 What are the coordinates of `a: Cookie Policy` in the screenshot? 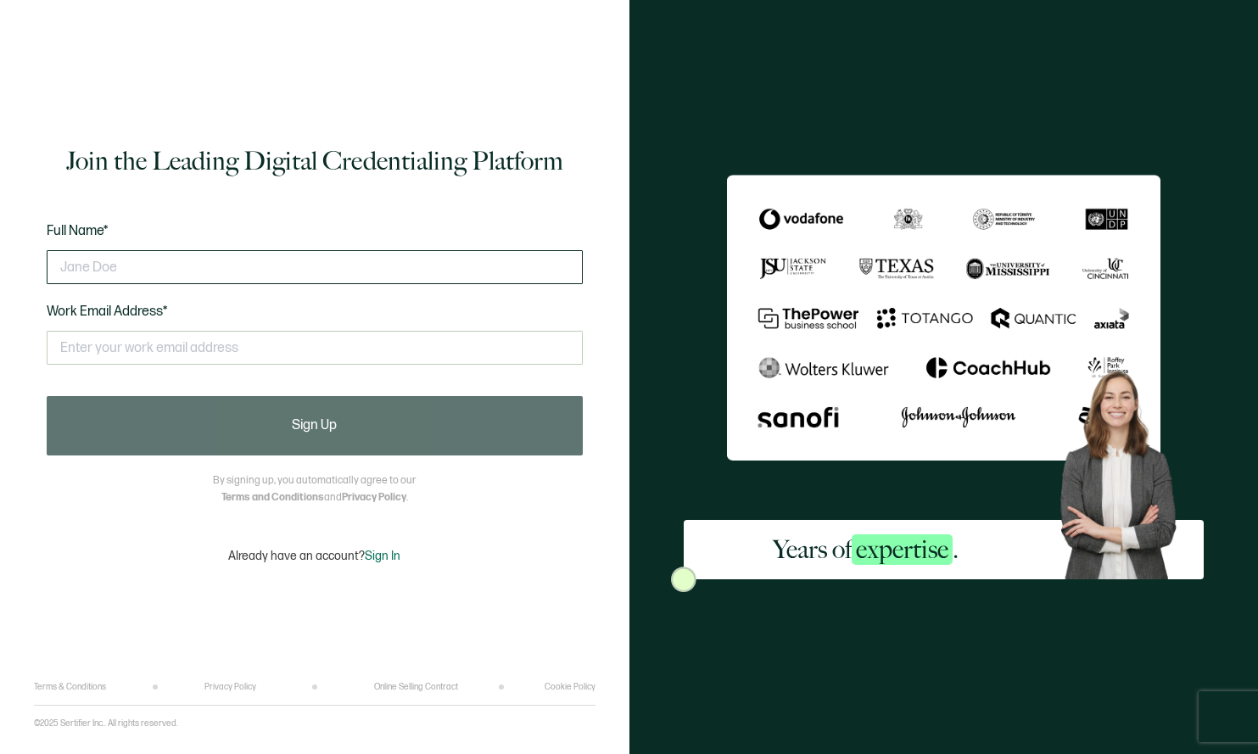 It's located at (570, 687).